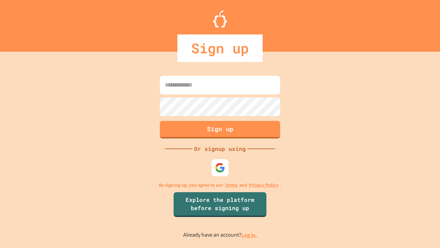 The width and height of the screenshot is (440, 248). I want to click on img: Logo.svg, so click(220, 19).